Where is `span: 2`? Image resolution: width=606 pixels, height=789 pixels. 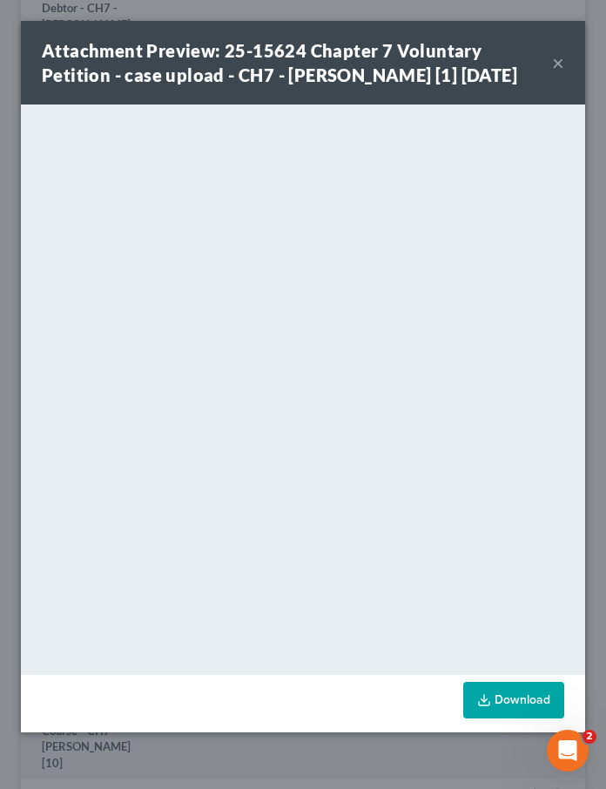
span: 2 is located at coordinates (590, 737).